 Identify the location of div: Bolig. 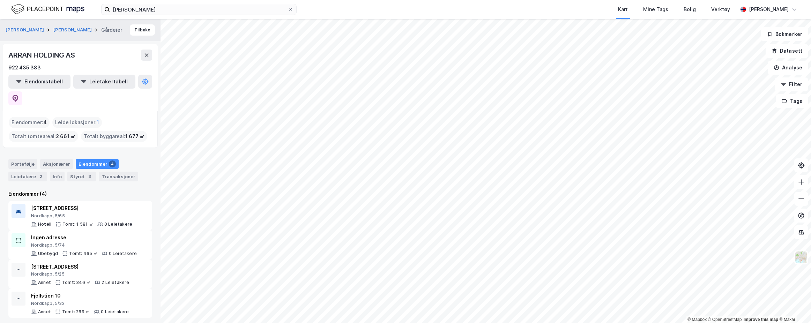
(689, 9).